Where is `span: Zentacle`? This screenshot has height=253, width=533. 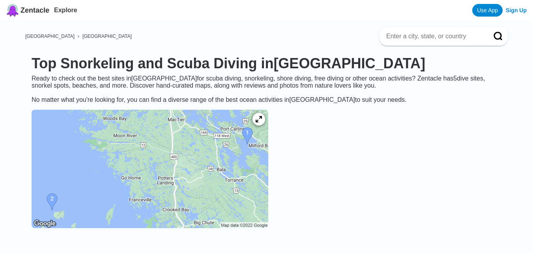
span: Zentacle is located at coordinates (35, 10).